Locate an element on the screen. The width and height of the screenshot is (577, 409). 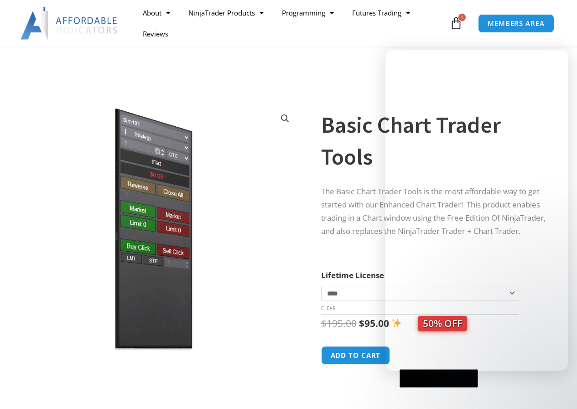
a: Programming is located at coordinates (308, 13).